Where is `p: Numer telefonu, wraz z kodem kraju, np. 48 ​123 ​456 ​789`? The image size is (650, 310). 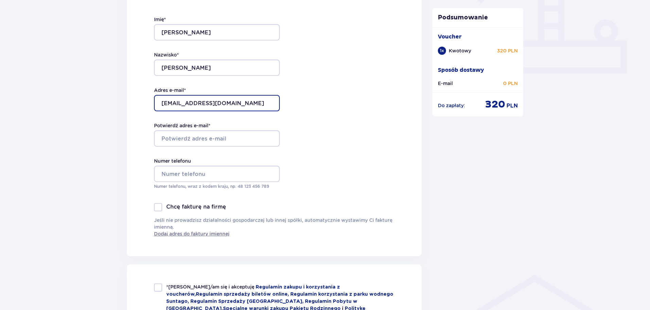
p: Numer telefonu, wraz z kodem kraju, np. 48 ​123 ​456 ​789 is located at coordinates (217, 186).